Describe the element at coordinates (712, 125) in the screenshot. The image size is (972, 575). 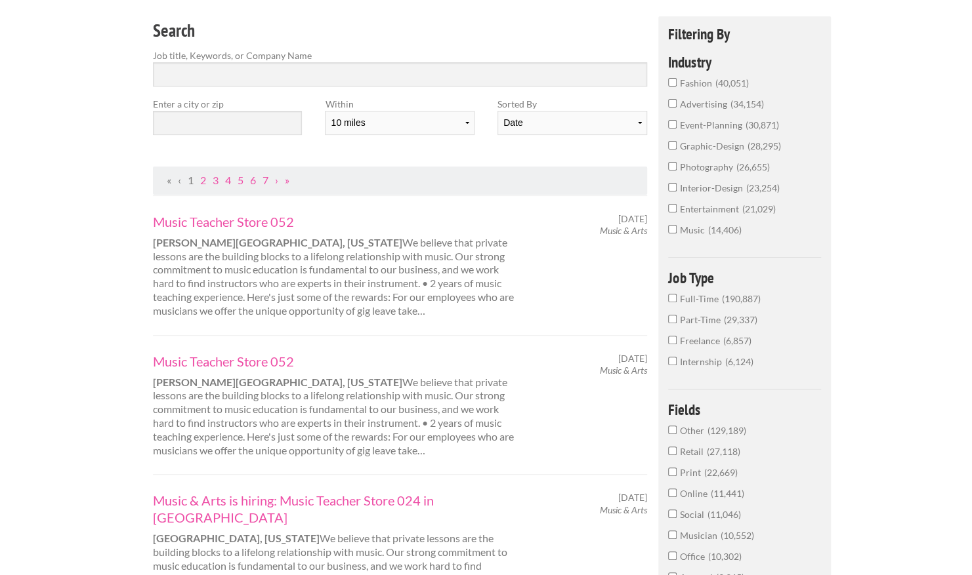
I see `span: event-planning` at that location.